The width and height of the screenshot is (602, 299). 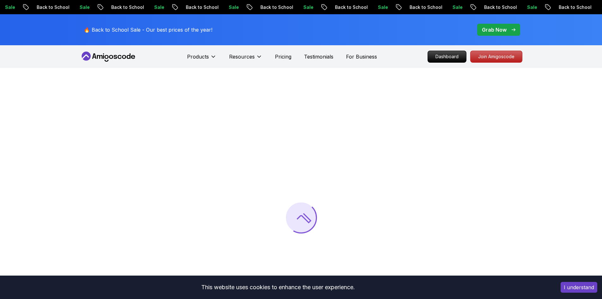 I want to click on div: This website uses cookies to enhance the user experience., so click(x=278, y=287).